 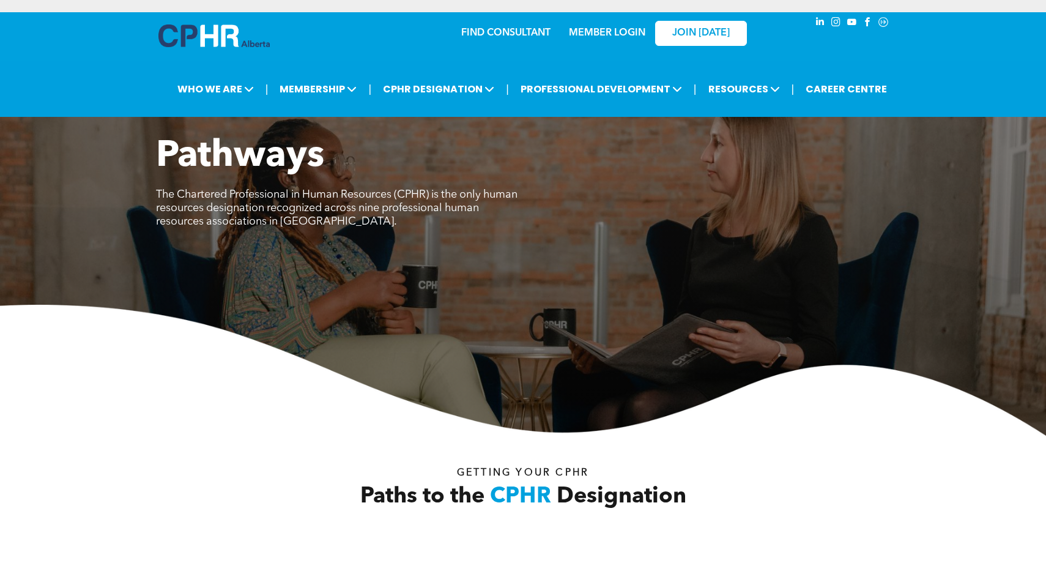 What do you see at coordinates (214, 35) in the screenshot?
I see `img: A blue and white logo for cp alberta` at bounding box center [214, 35].